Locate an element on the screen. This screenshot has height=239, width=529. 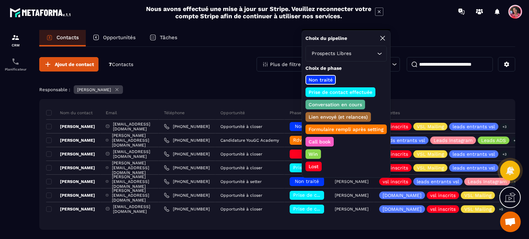
p: Choix du pipeline is located at coordinates (326, 38).